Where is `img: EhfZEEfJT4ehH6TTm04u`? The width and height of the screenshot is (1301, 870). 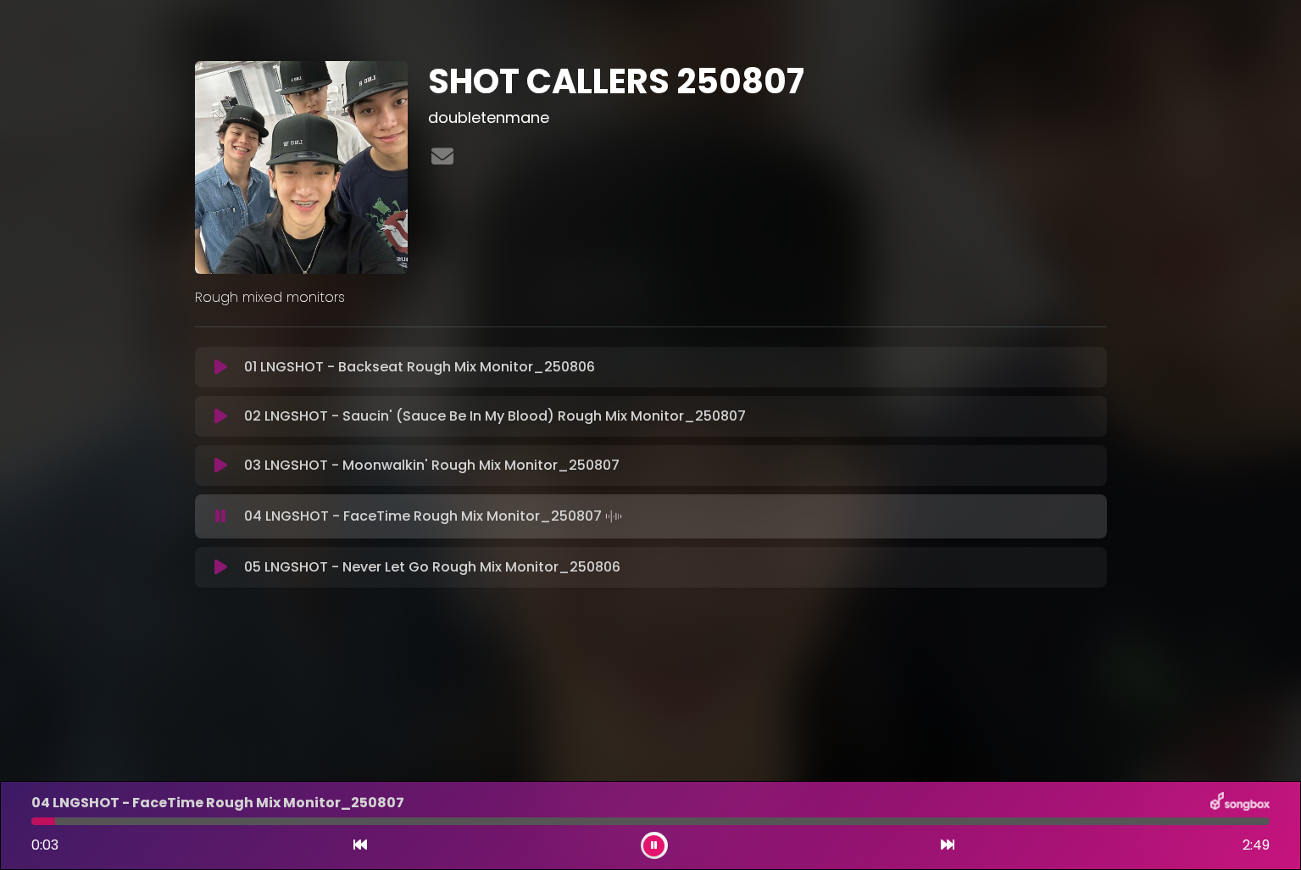 img: EhfZEEfJT4ehH6TTm04u is located at coordinates (301, 167).